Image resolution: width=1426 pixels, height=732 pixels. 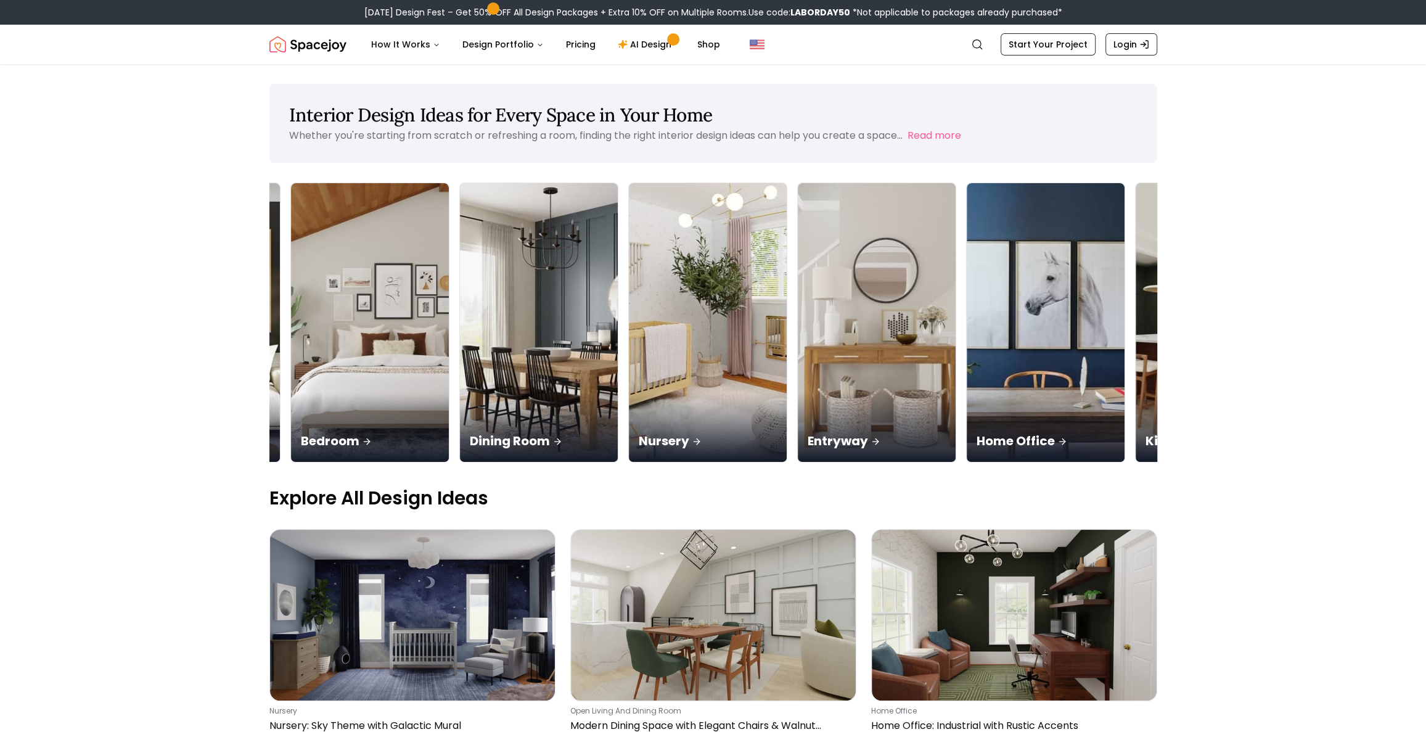 What do you see at coordinates (1046, 441) in the screenshot?
I see `p: Home Office` at bounding box center [1046, 441].